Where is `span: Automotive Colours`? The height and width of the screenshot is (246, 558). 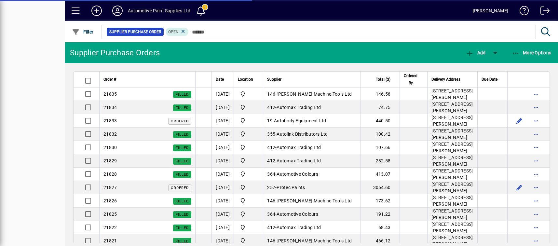
span: Automotive Colours is located at coordinates (297, 214).